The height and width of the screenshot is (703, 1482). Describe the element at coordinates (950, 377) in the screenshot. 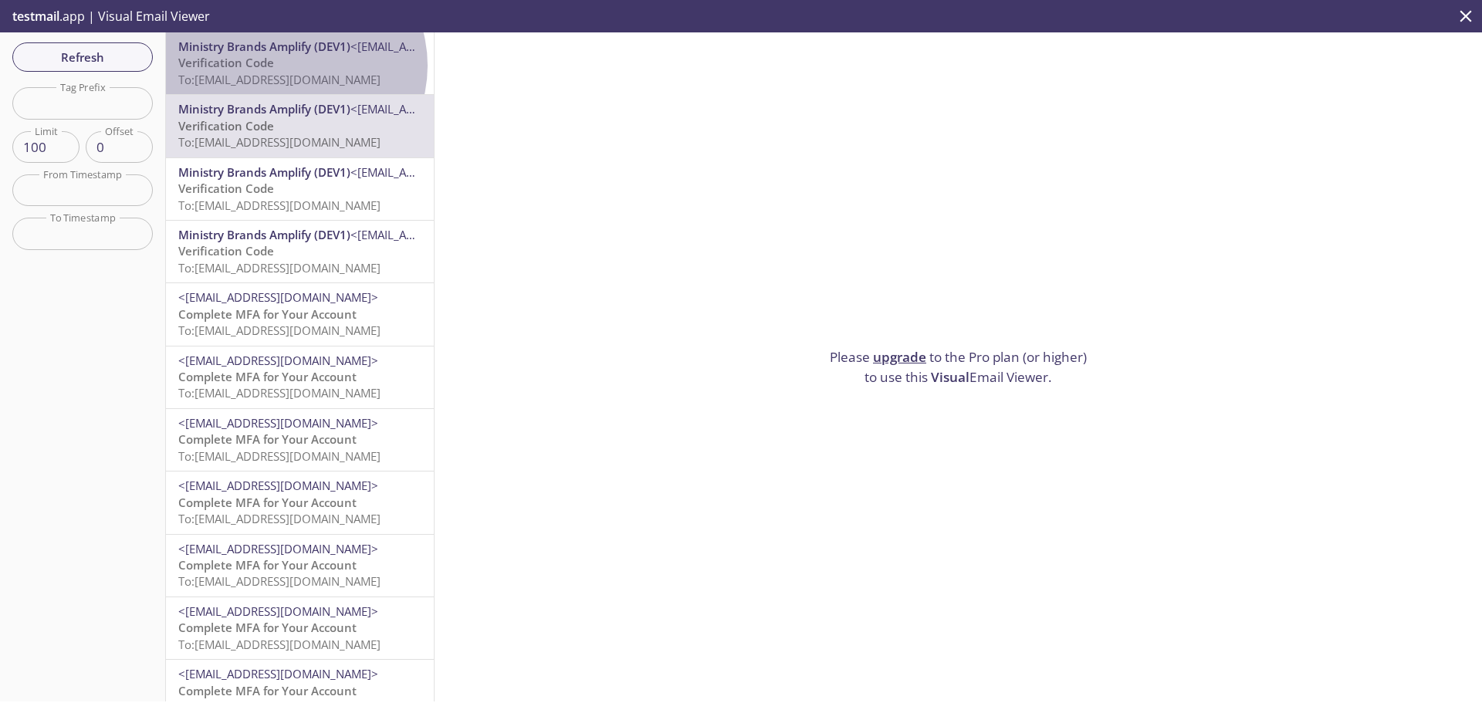

I see `span: Visual` at that location.